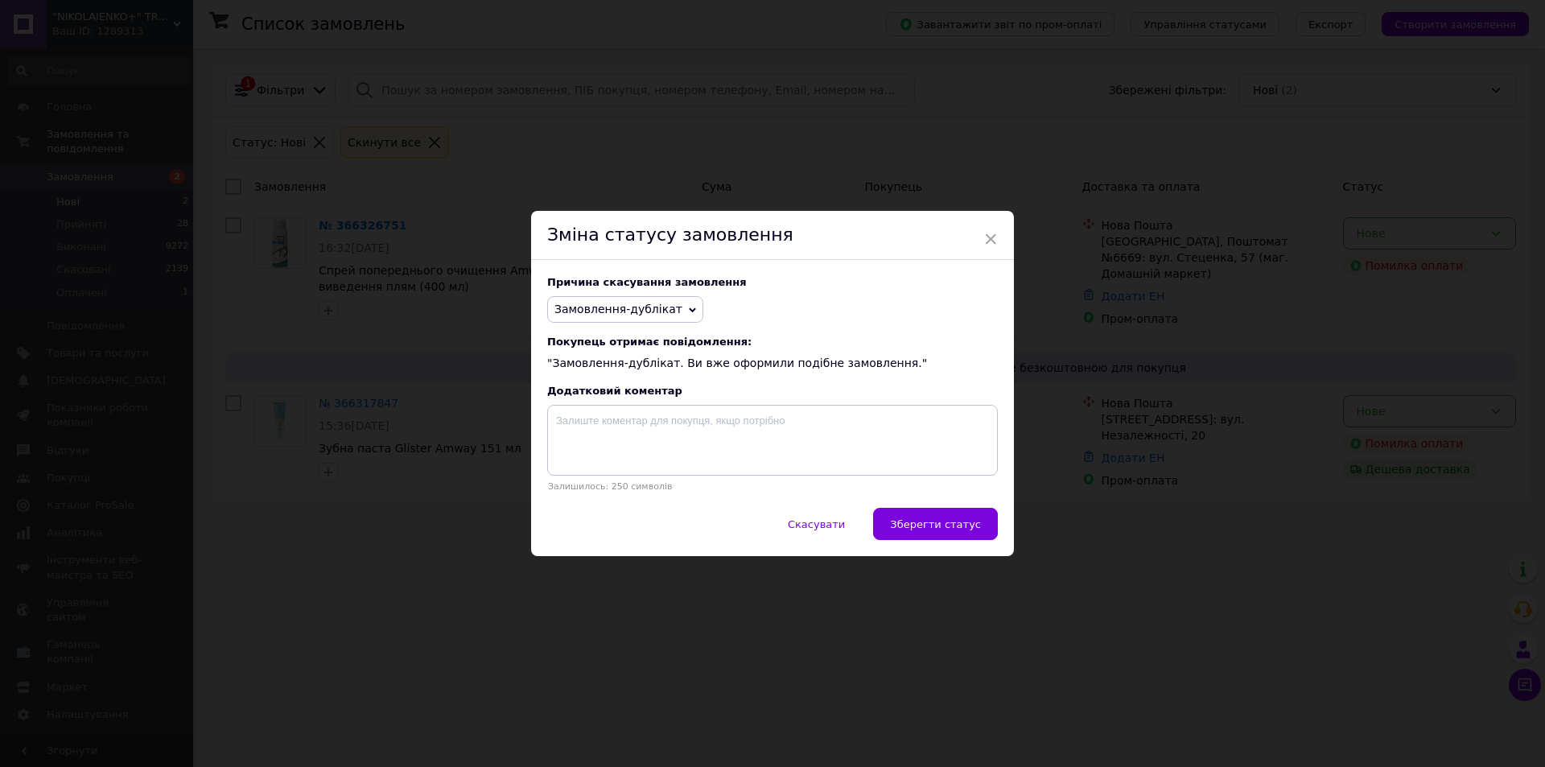  What do you see at coordinates (935, 524) in the screenshot?
I see `button: Зберегти статус` at bounding box center [935, 524].